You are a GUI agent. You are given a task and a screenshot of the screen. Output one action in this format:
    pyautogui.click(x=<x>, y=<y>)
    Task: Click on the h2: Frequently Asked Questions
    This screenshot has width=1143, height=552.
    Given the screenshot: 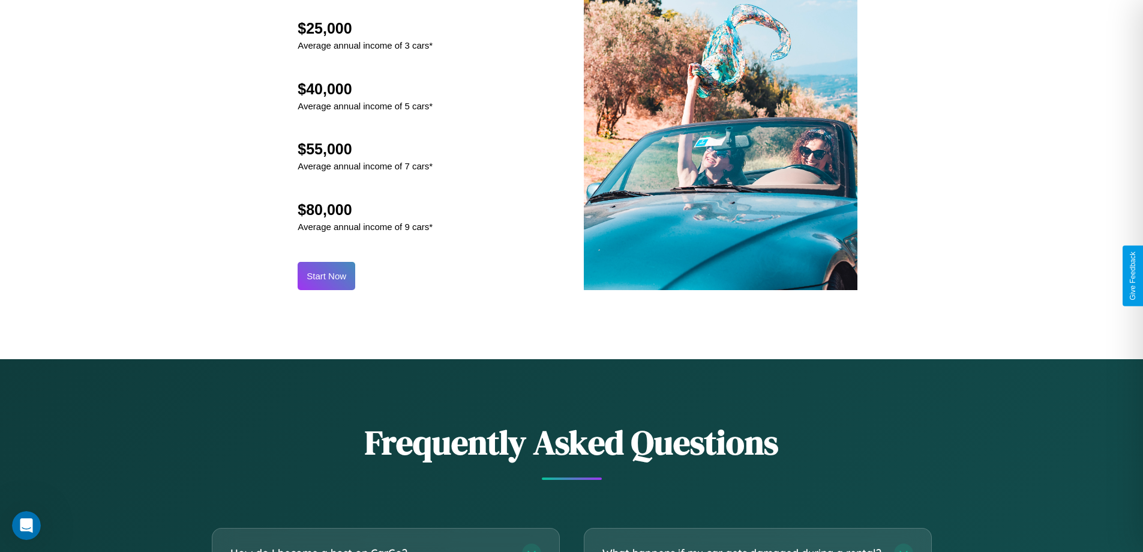 What is the action you would take?
    pyautogui.click(x=572, y=442)
    